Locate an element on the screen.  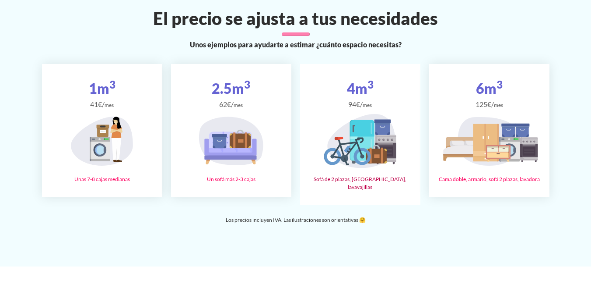
div: 4m is located at coordinates (360, 94).